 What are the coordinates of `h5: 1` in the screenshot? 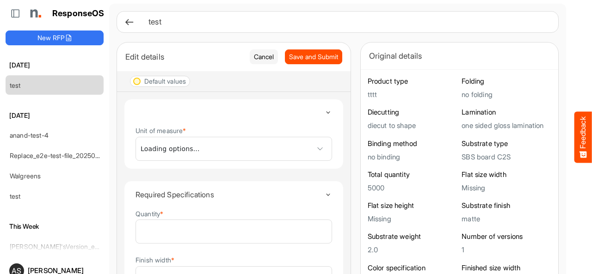 It's located at (506, 250).